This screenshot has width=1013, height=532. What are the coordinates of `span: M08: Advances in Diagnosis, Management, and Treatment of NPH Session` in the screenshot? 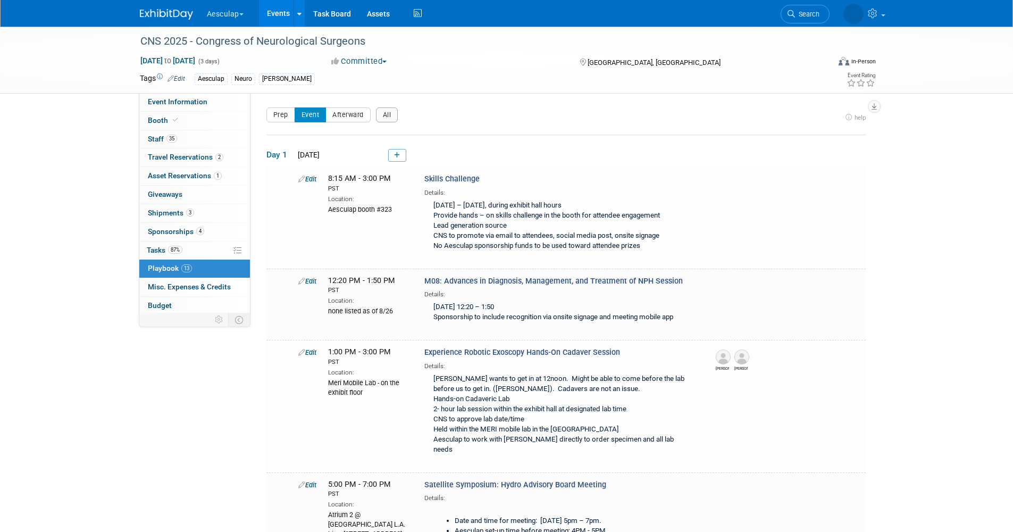 It's located at (554, 281).